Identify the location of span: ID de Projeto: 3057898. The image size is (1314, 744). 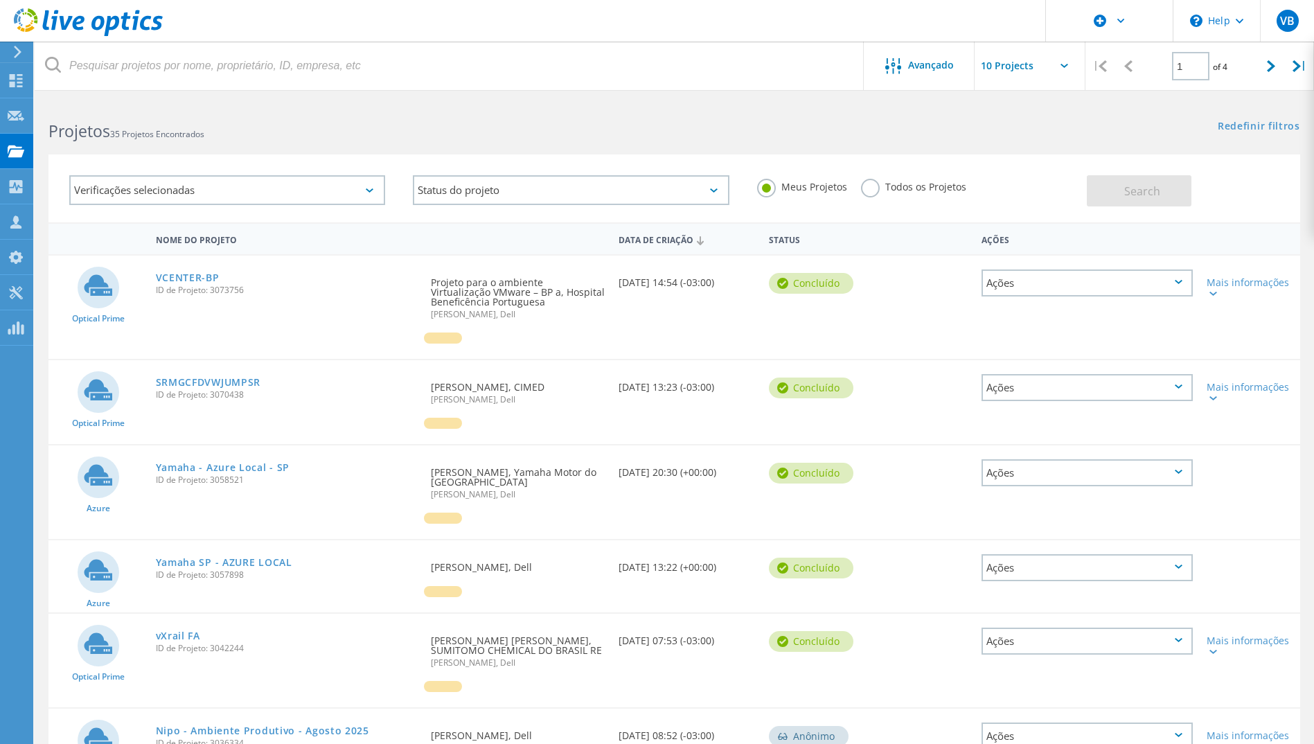
(287, 575).